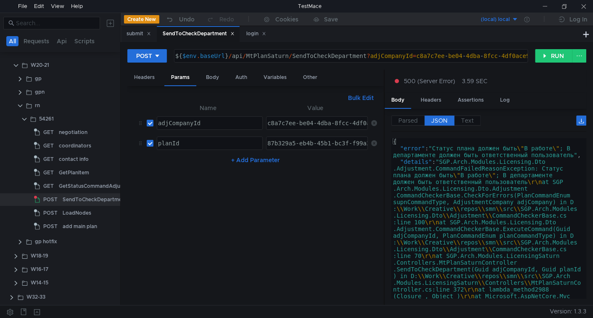 This screenshot has width=593, height=318. I want to click on button: + Add Parameter, so click(256, 160).